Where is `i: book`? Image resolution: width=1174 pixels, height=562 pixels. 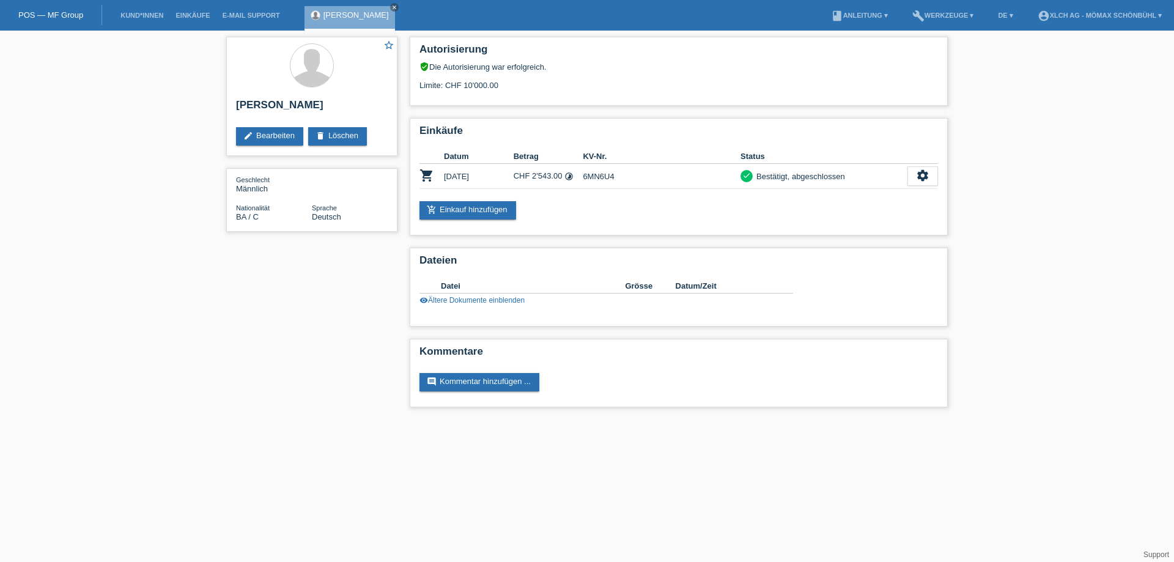 i: book is located at coordinates (837, 16).